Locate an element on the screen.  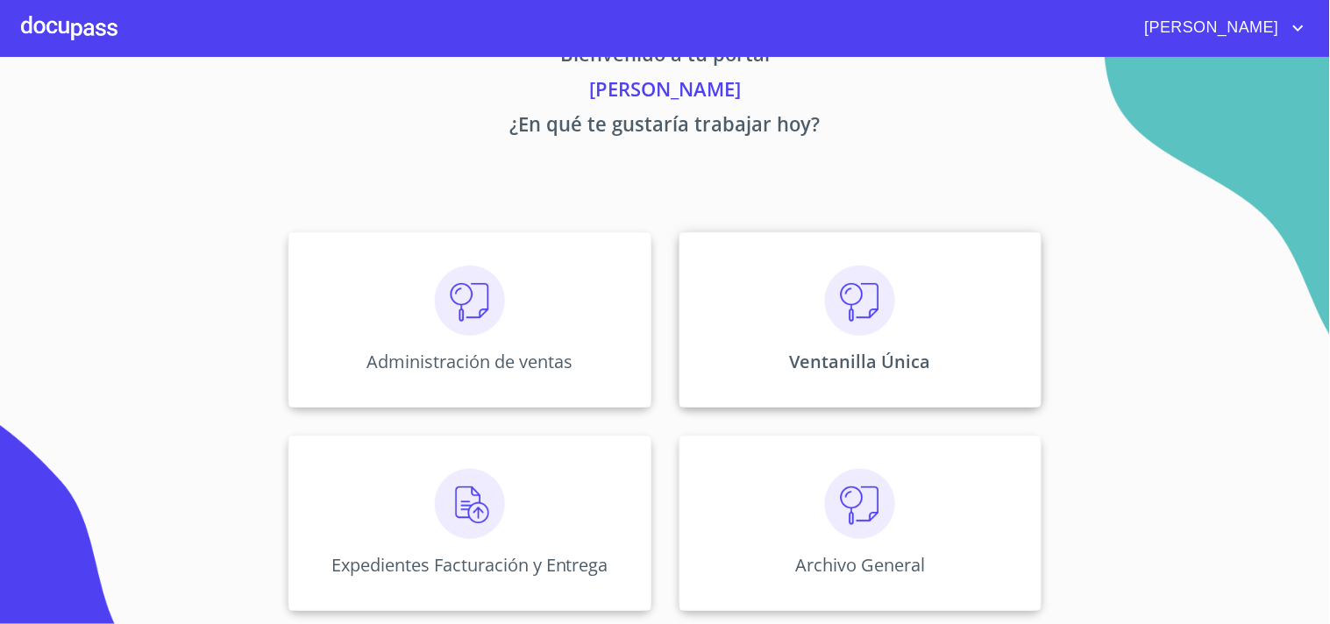
p: Archivo General is located at coordinates (860, 564).